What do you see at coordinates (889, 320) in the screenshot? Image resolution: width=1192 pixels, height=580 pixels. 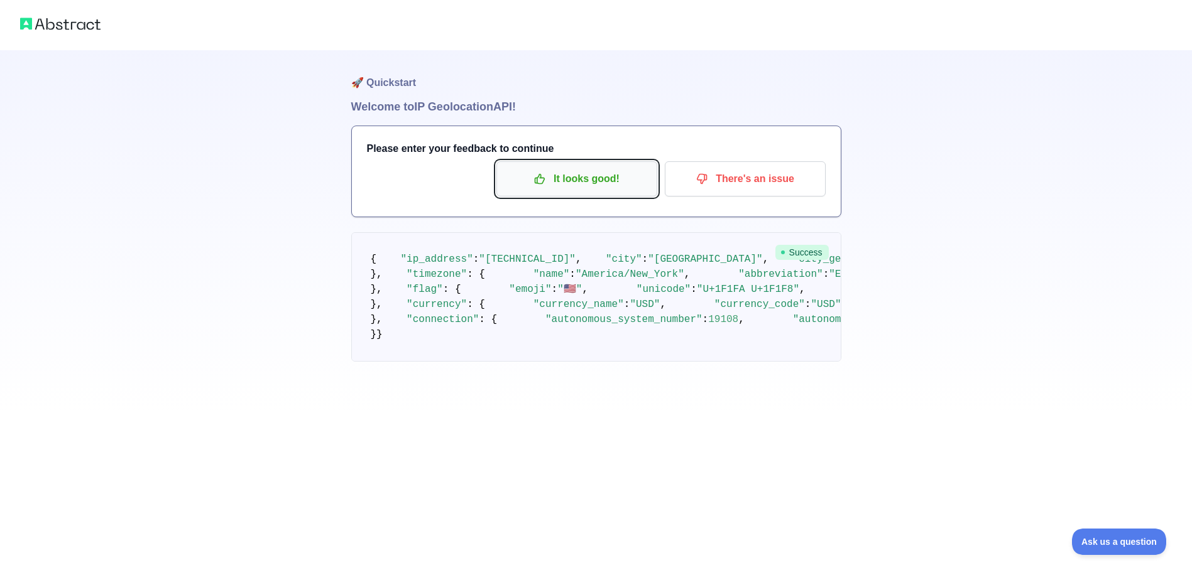 I see `span: "autonomous_system_organization"` at bounding box center [889, 320].